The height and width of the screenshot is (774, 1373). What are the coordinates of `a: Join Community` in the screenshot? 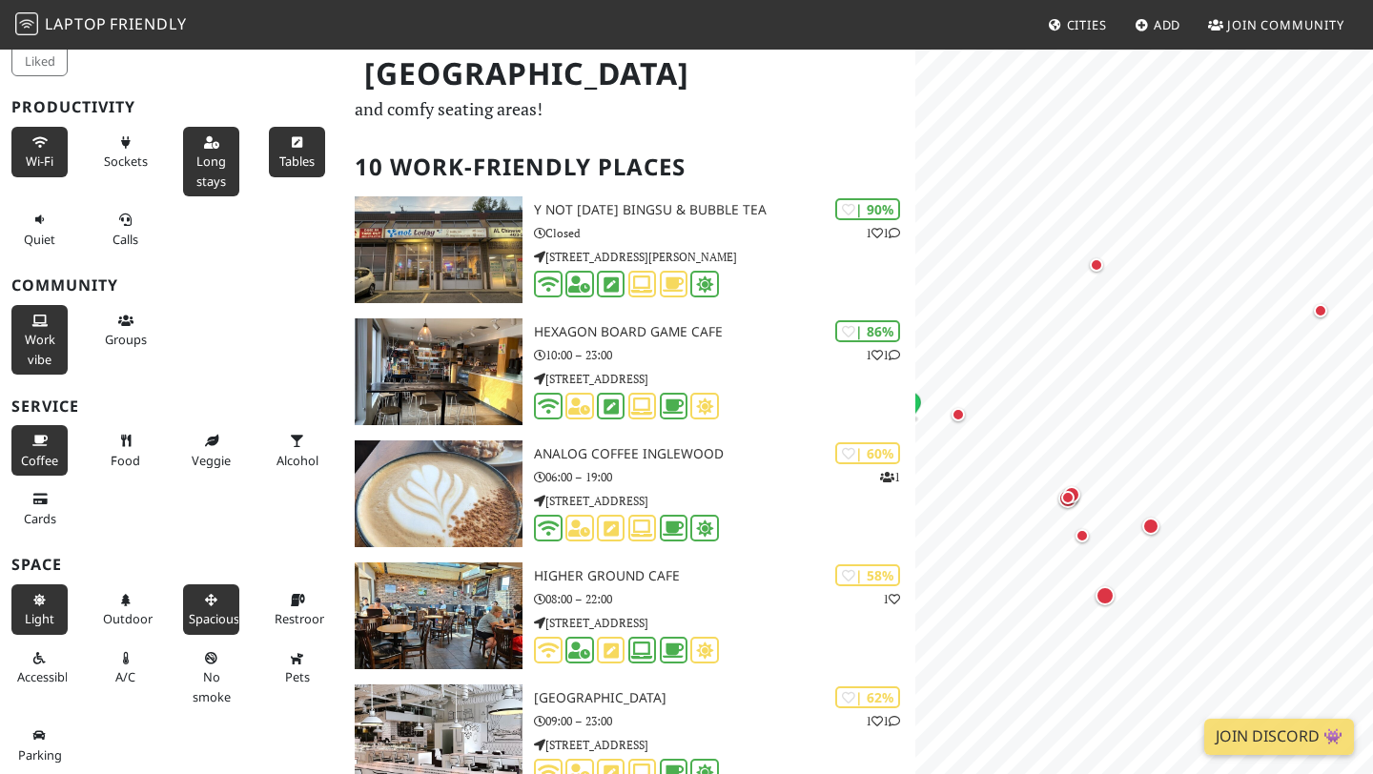 It's located at (1275, 25).